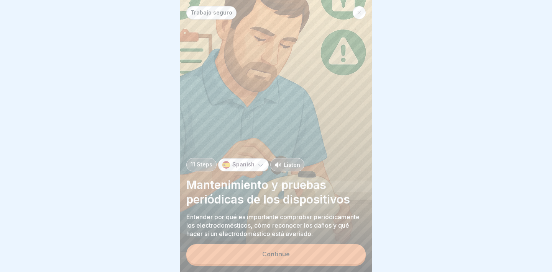 Image resolution: width=552 pixels, height=272 pixels. Describe the element at coordinates (211, 13) in the screenshot. I see `p: Trabajo seguro` at that location.